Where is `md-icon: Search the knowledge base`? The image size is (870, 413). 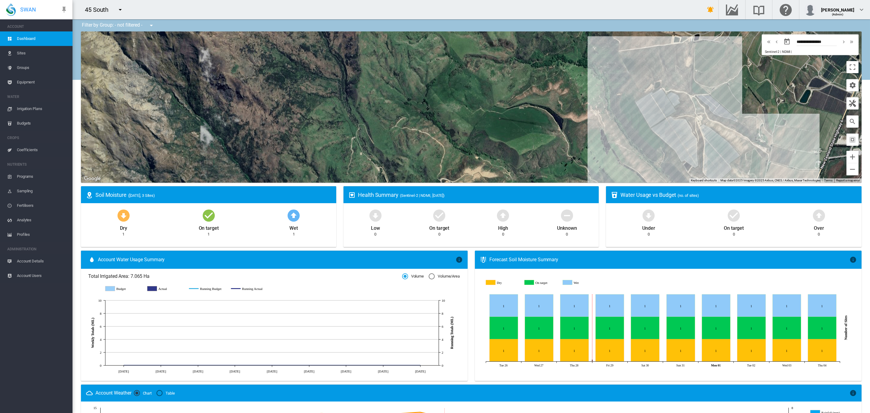
md-icon: Search the knowledge base is located at coordinates (759, 10).